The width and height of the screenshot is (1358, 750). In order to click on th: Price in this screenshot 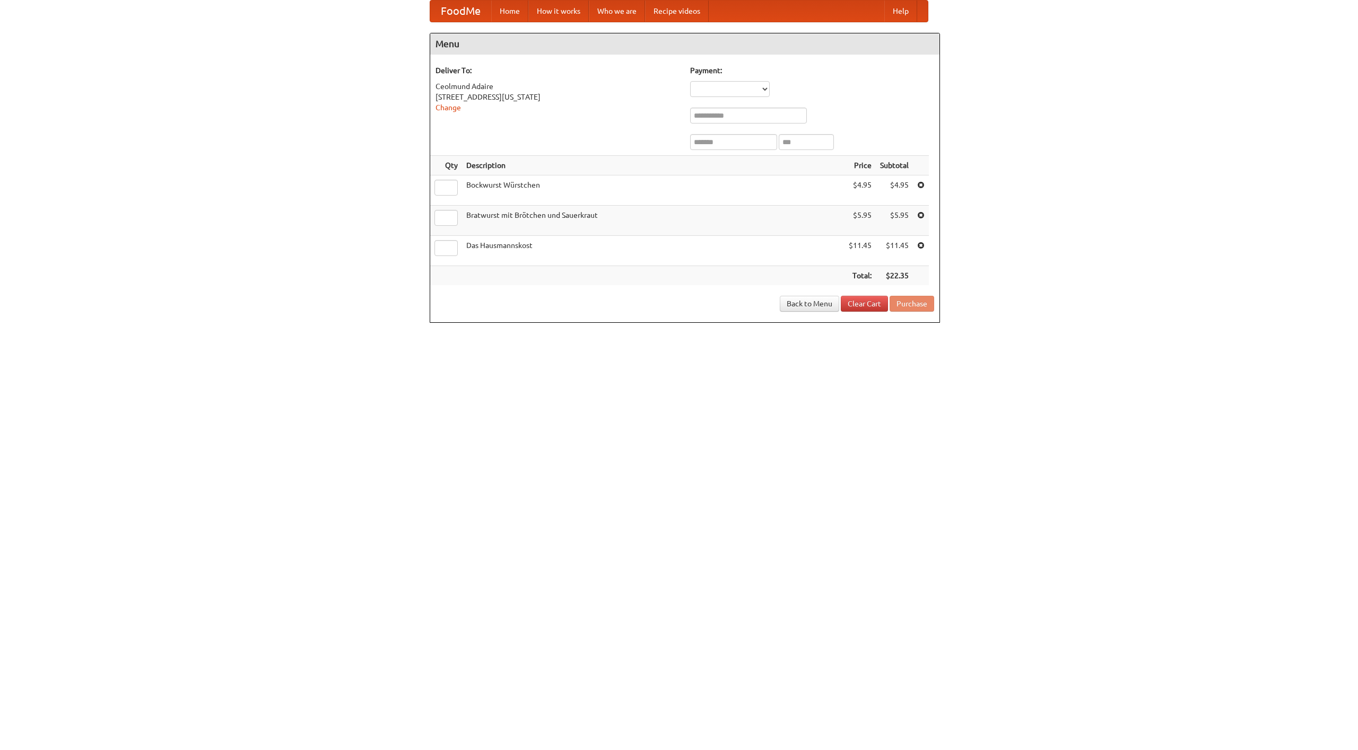, I will do `click(860, 165)`.